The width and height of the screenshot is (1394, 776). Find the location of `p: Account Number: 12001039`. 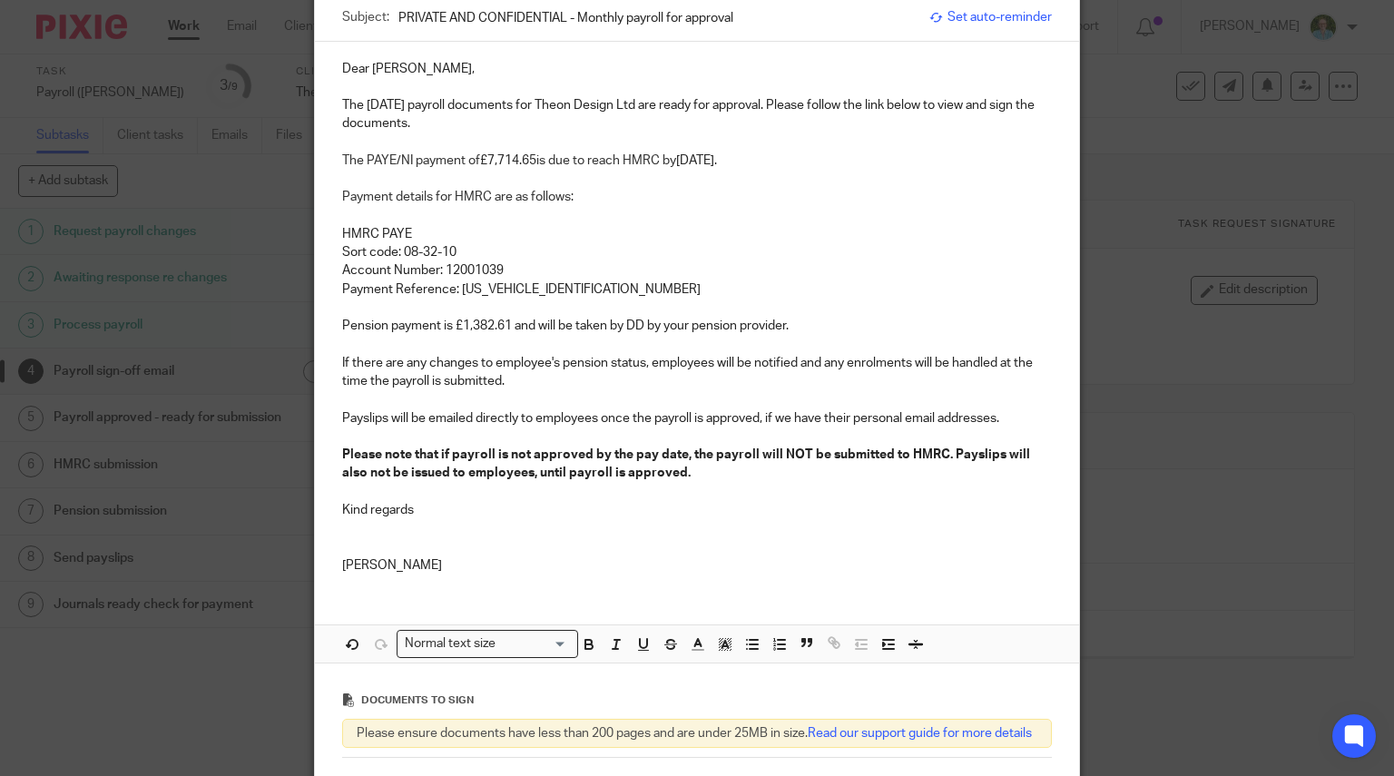

p: Account Number: 12001039 is located at coordinates (697, 270).